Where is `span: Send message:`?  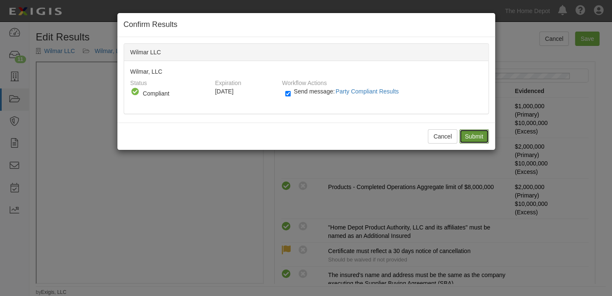
span: Send message: is located at coordinates (347, 91).